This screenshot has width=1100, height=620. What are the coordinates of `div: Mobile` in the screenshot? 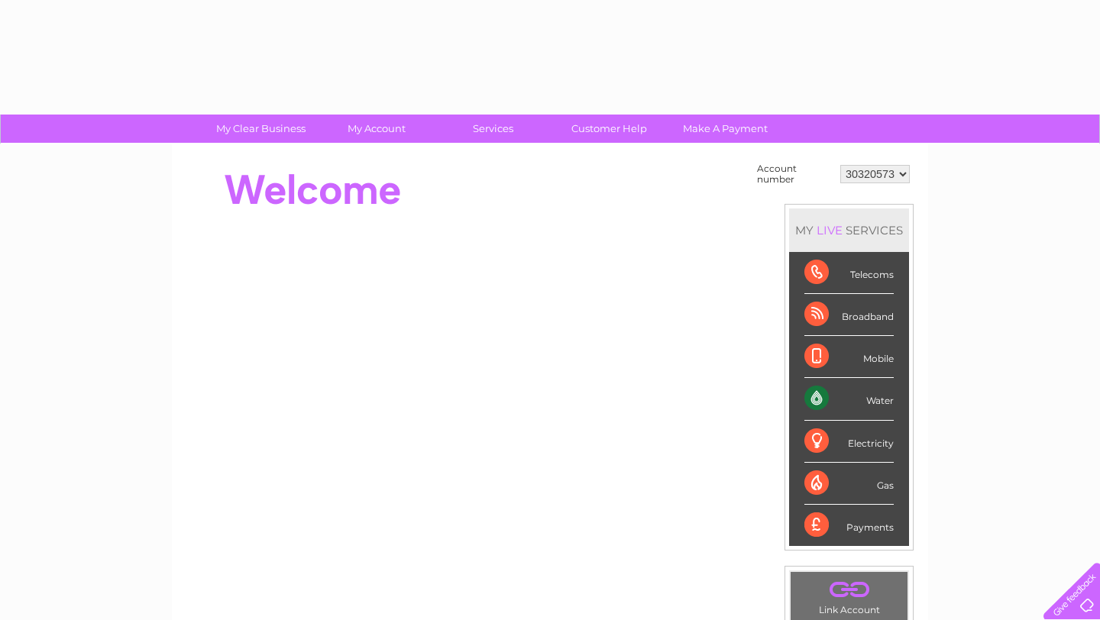 It's located at (848, 357).